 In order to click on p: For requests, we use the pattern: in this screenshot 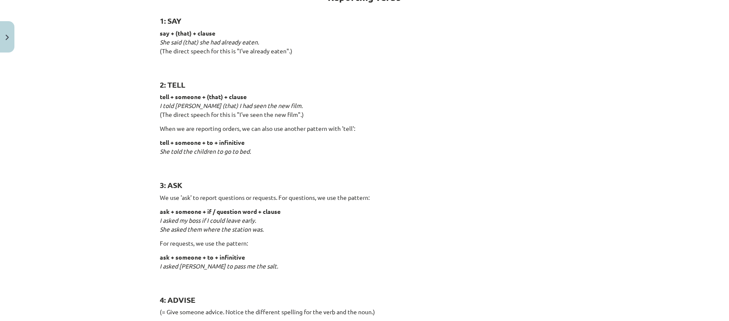, I will do `click(364, 243)`.